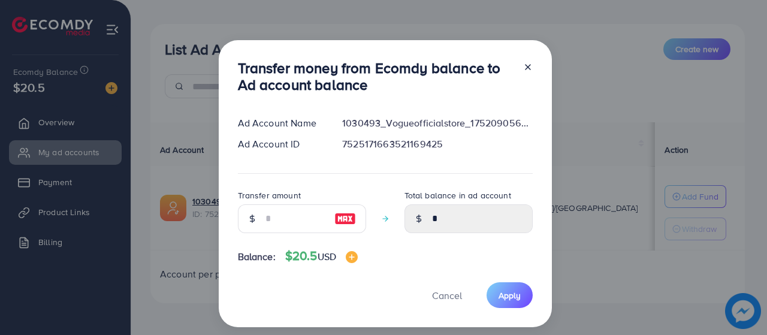 The width and height of the screenshot is (767, 335). I want to click on span: Apply, so click(509, 295).